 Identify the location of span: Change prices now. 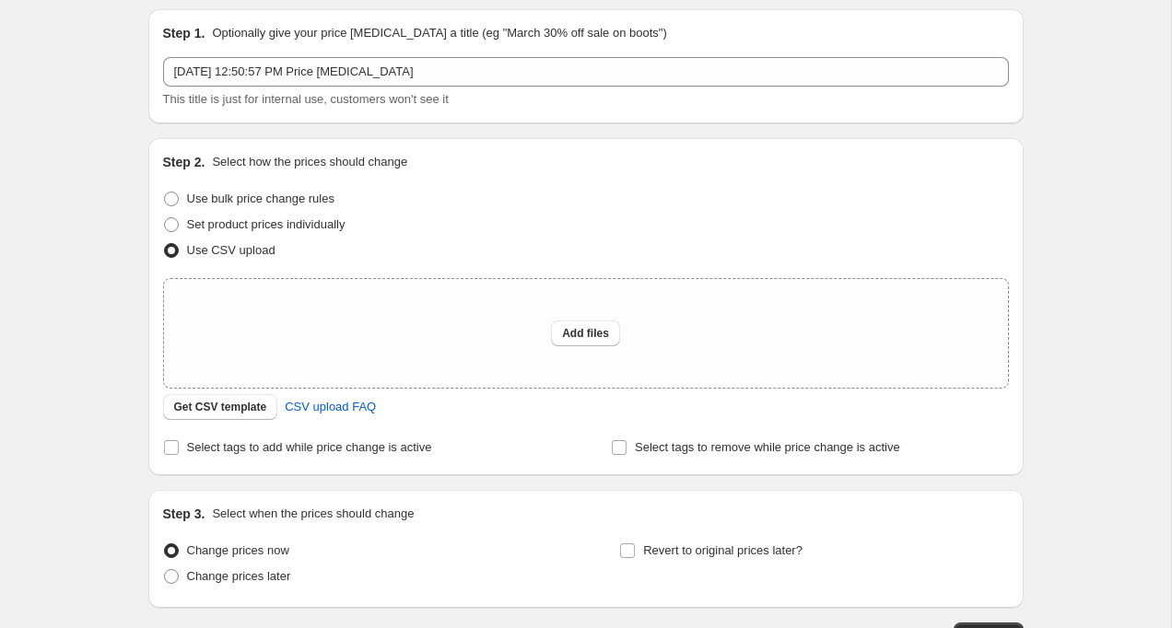
(238, 550).